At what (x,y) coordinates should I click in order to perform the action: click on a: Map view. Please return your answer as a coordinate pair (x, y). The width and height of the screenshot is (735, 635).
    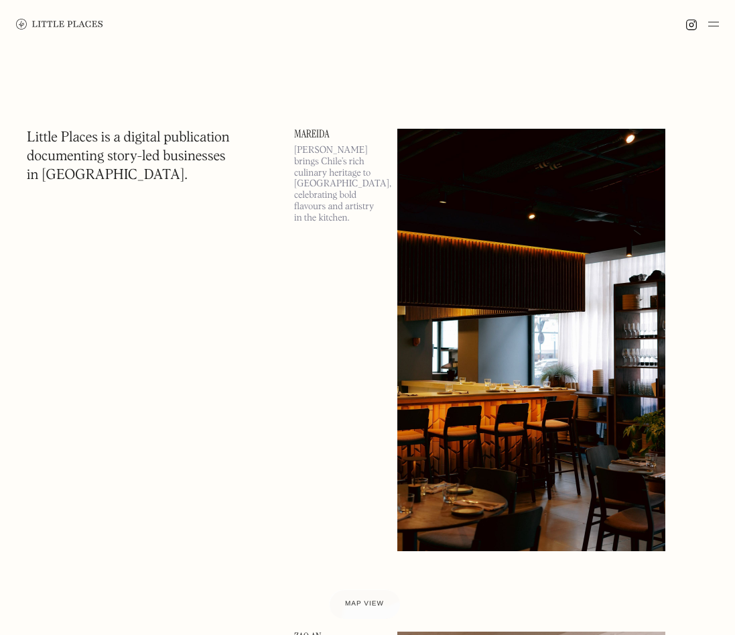
    Looking at the image, I should click on (364, 604).